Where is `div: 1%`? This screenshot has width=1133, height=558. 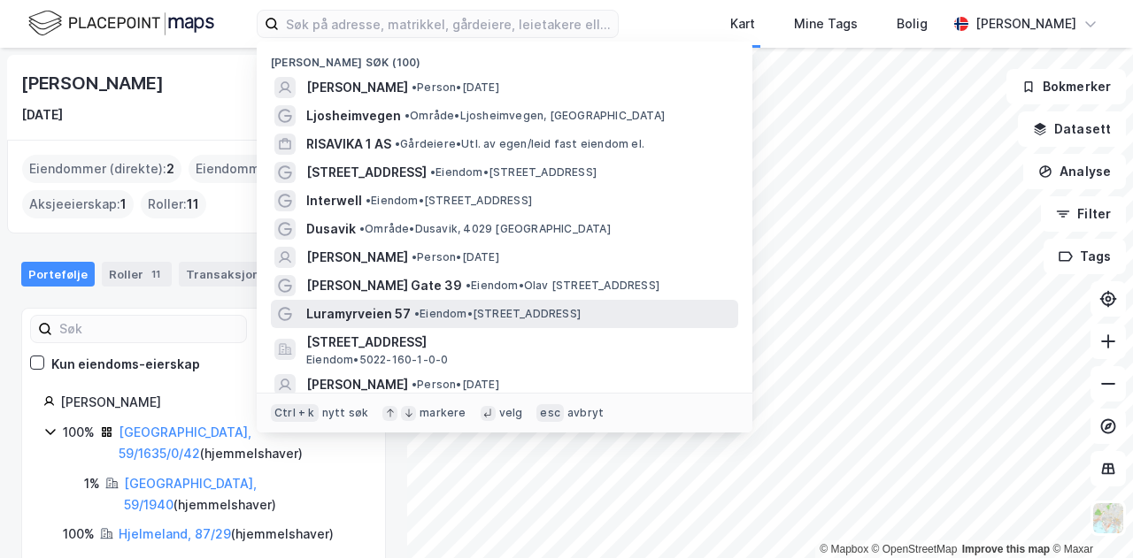 div: 1% is located at coordinates (92, 484).